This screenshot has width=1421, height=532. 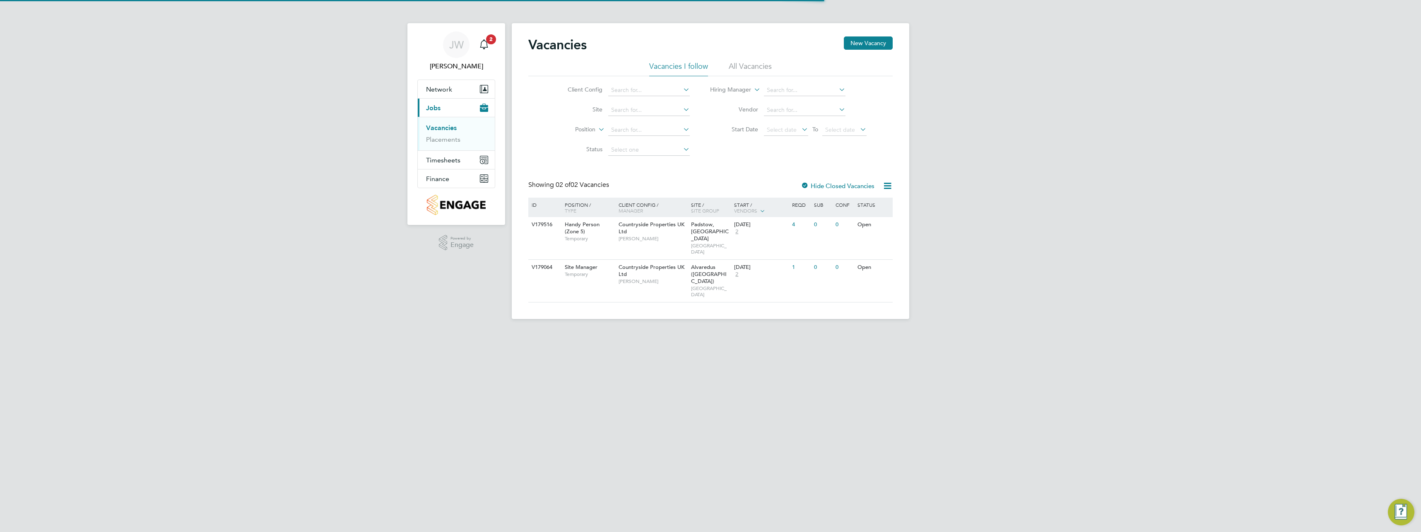 I want to click on li: Vacancies I follow, so click(x=679, y=69).